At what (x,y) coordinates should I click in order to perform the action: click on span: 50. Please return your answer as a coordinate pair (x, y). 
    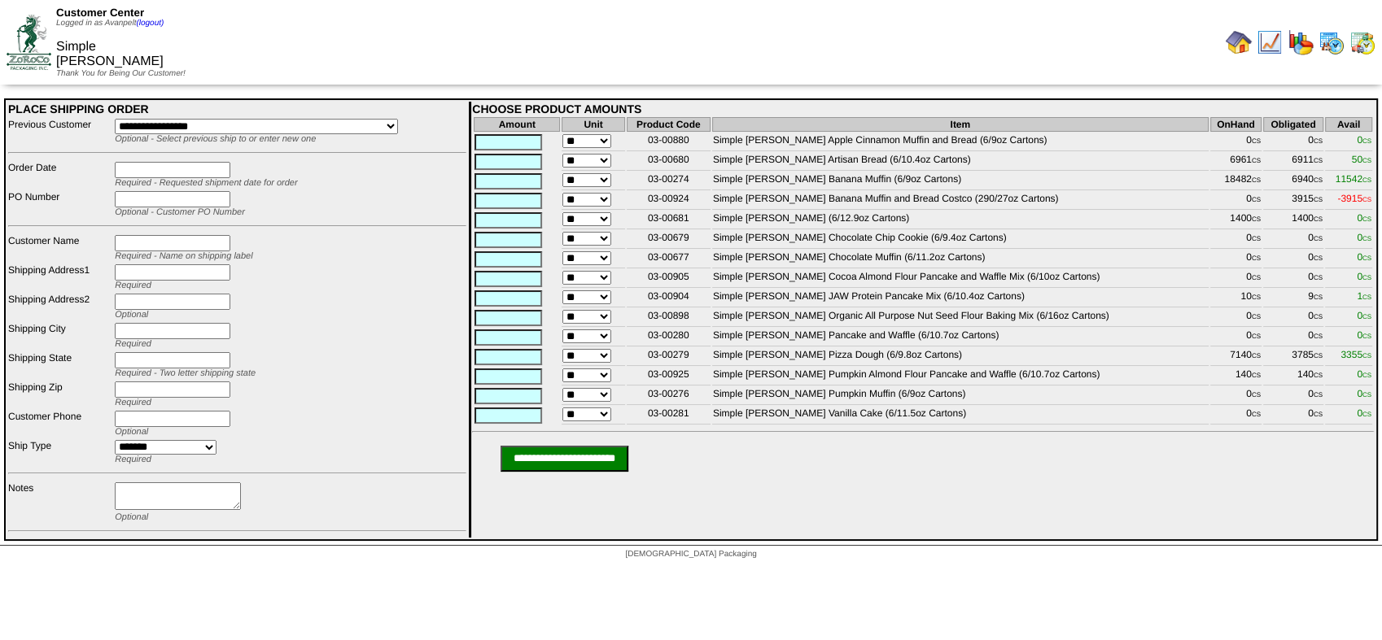
    Looking at the image, I should click on (1361, 159).